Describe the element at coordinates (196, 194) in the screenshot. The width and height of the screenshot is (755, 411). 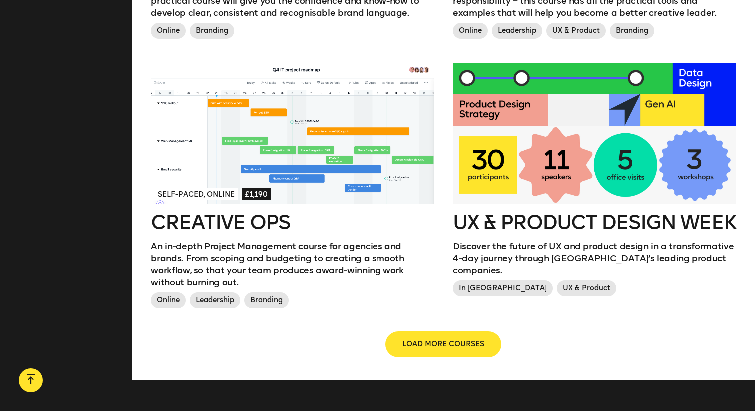
I see `span: Self-paced, Online` at that location.